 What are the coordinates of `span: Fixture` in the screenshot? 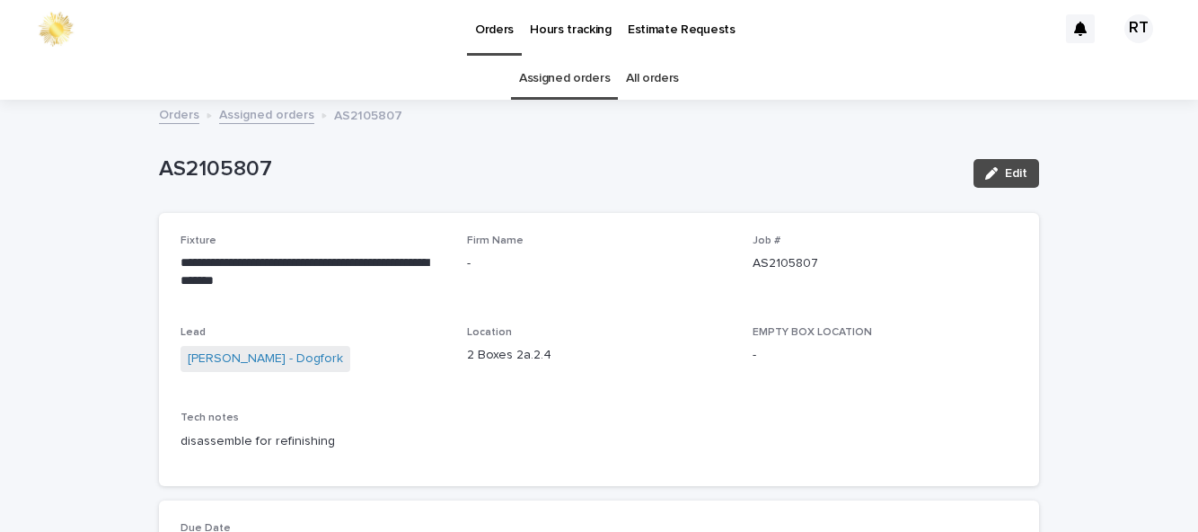 It's located at (198, 241).